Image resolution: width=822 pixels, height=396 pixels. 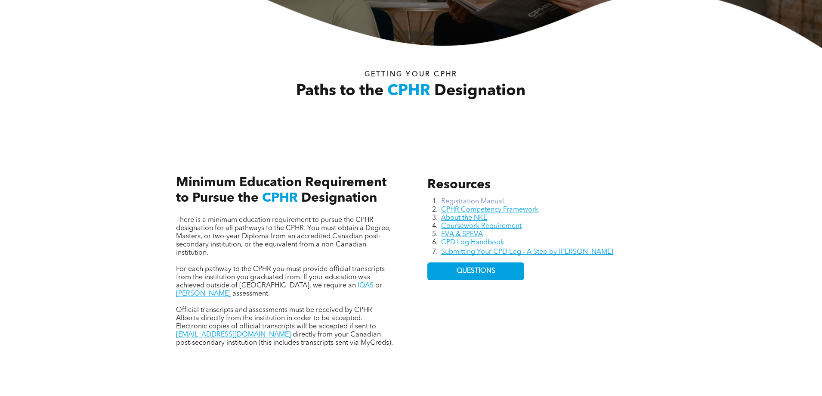 I want to click on span: There is a minimum education requirement to pursue the CPHR designation for all pathways to the C..., so click(x=283, y=236).